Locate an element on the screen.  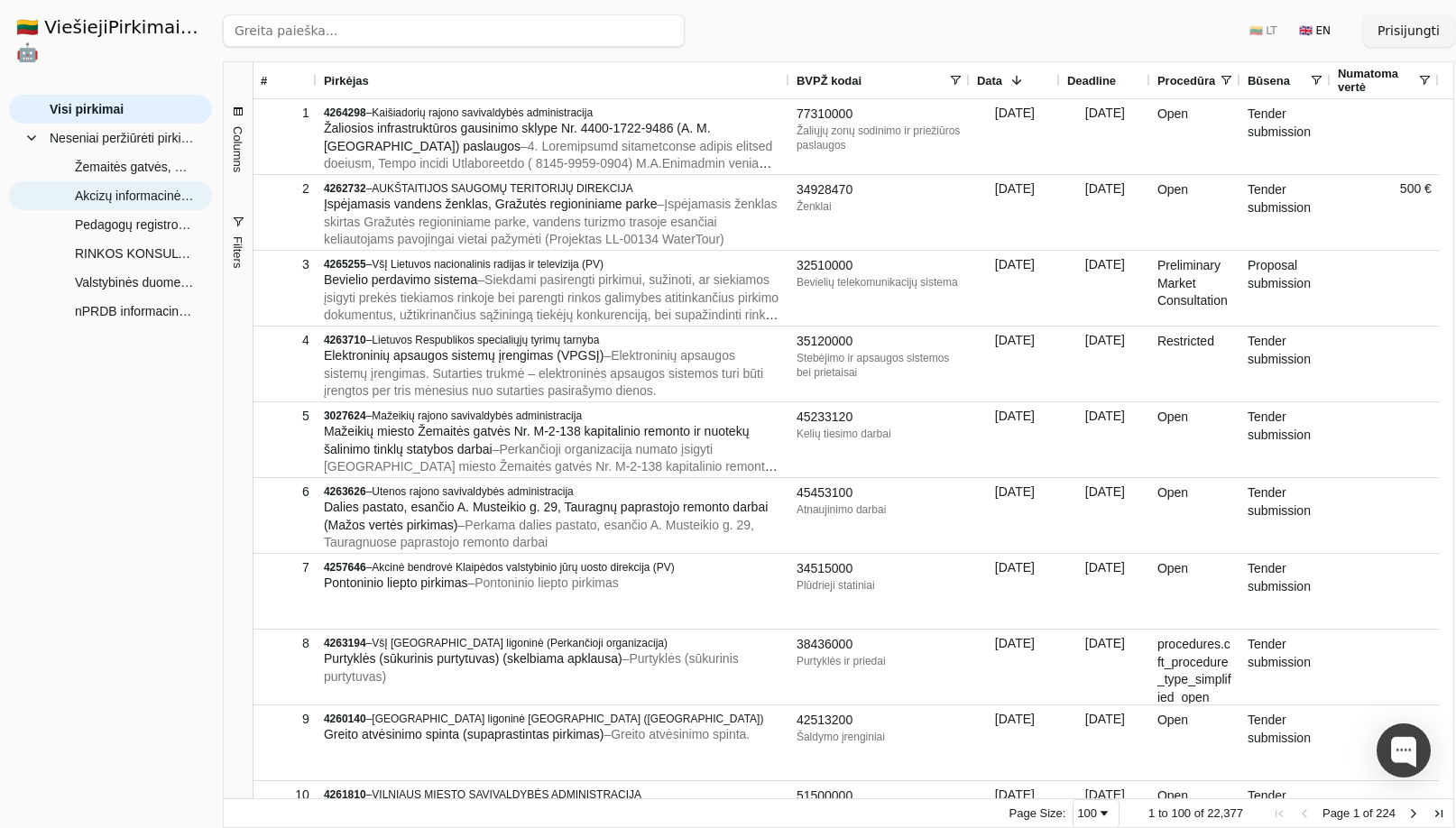
div: 1 is located at coordinates (285, 112).